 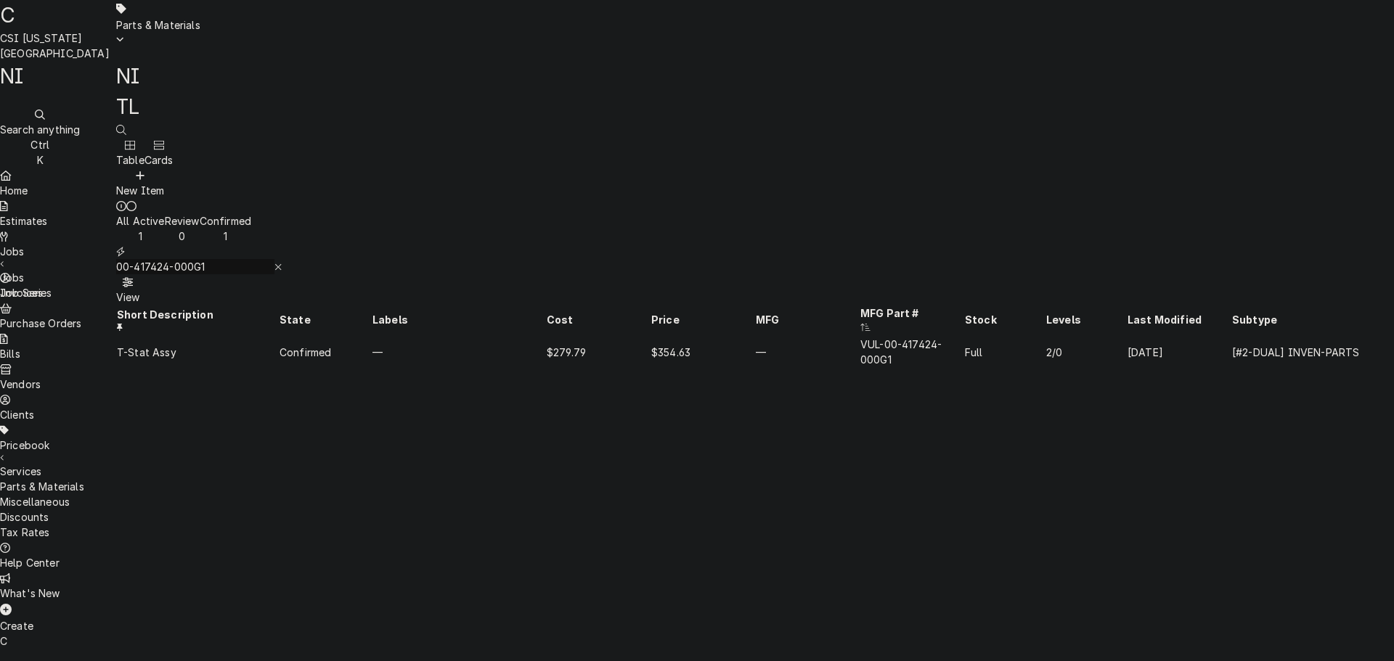 I want to click on div: Review, so click(x=182, y=221).